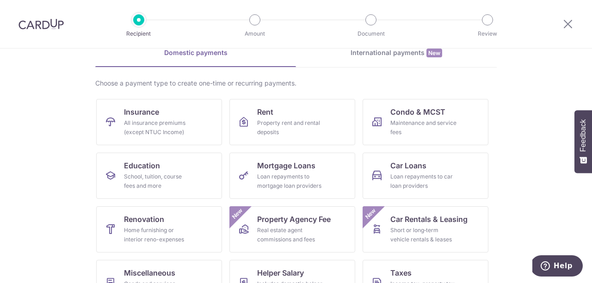 This screenshot has width=592, height=283. Describe the element at coordinates (488, 34) in the screenshot. I see `p: Review` at that location.